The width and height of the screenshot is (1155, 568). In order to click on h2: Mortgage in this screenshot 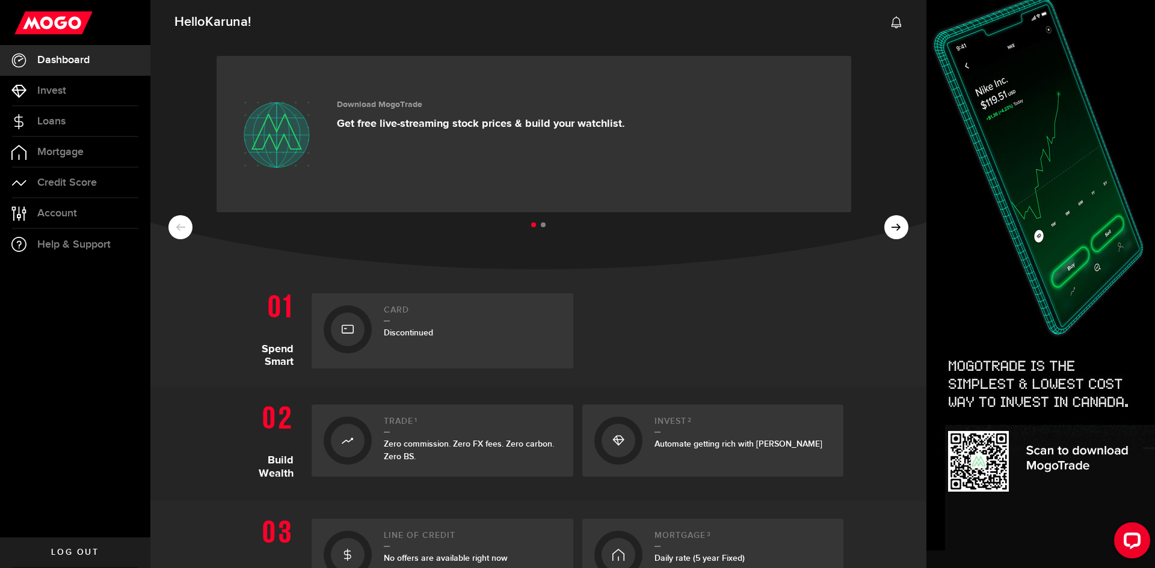, I will do `click(743, 539)`.